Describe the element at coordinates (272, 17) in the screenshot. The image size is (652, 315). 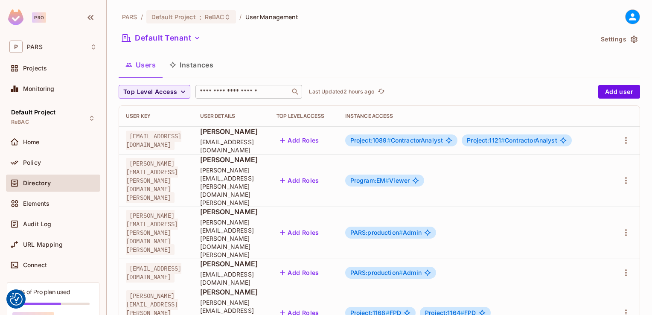
I see `span: User Management` at that location.